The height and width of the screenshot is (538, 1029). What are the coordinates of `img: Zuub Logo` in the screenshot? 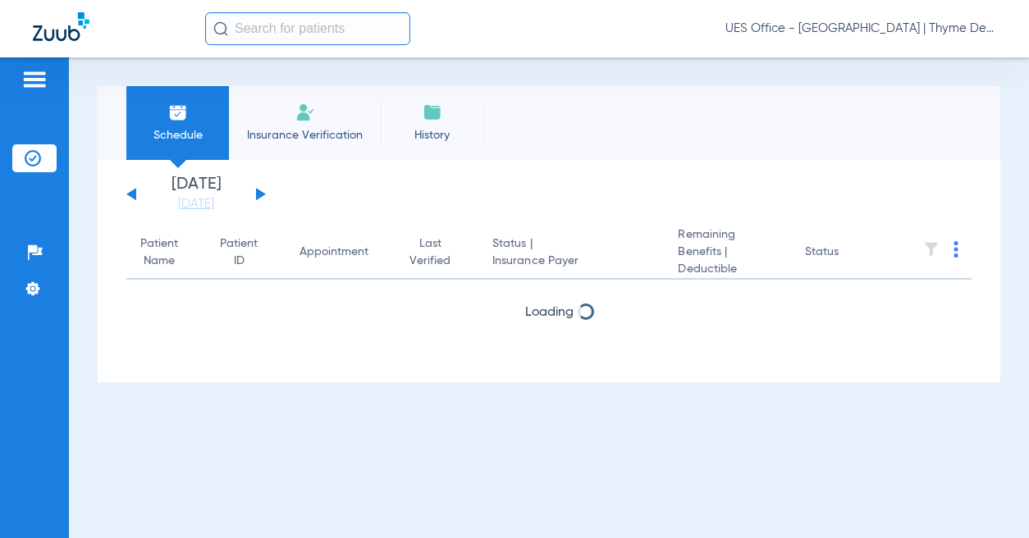 It's located at (61, 26).